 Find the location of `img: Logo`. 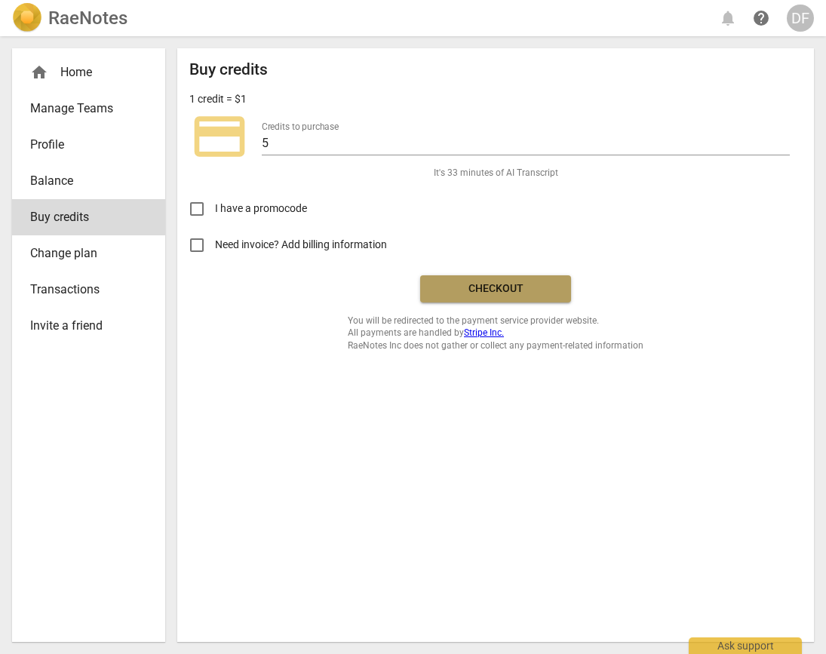

img: Logo is located at coordinates (27, 18).